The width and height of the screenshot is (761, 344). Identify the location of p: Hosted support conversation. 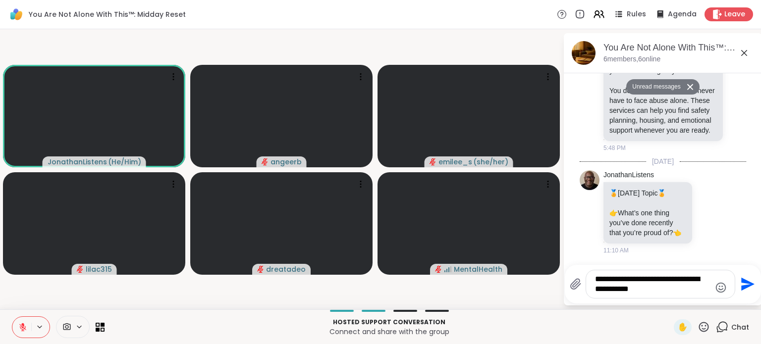
(389, 322).